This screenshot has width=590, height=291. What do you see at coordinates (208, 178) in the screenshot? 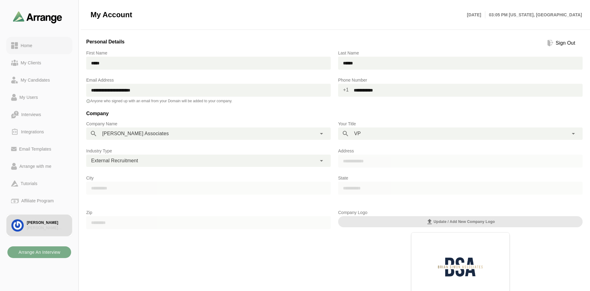
I see `p: City` at bounding box center [208, 178].